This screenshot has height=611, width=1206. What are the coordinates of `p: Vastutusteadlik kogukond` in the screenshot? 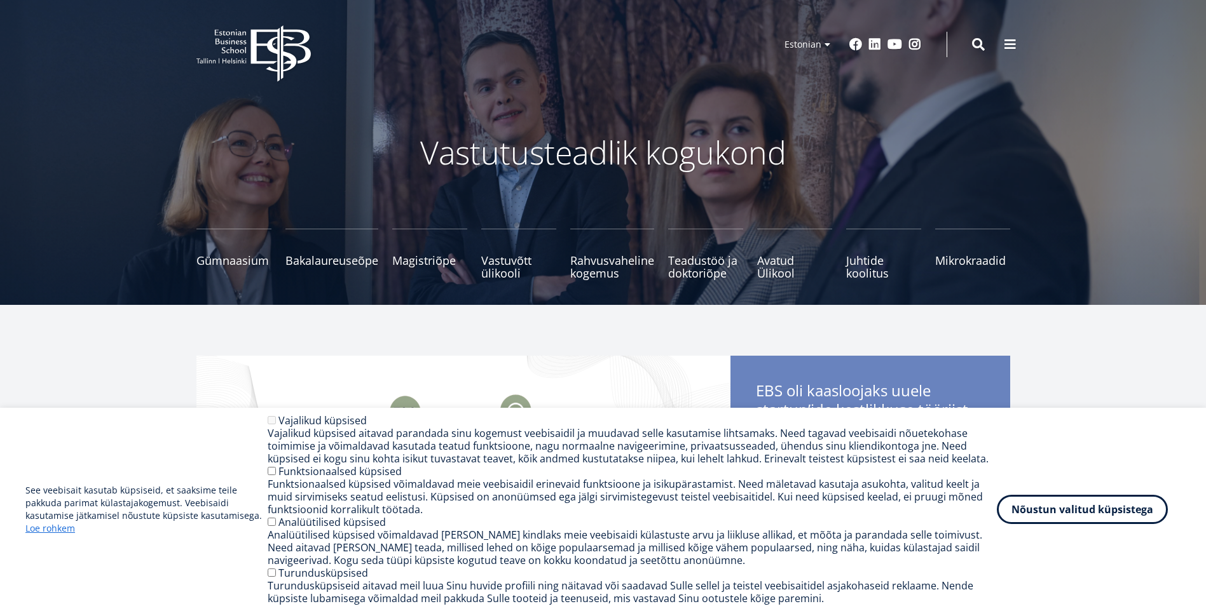 It's located at (603, 153).